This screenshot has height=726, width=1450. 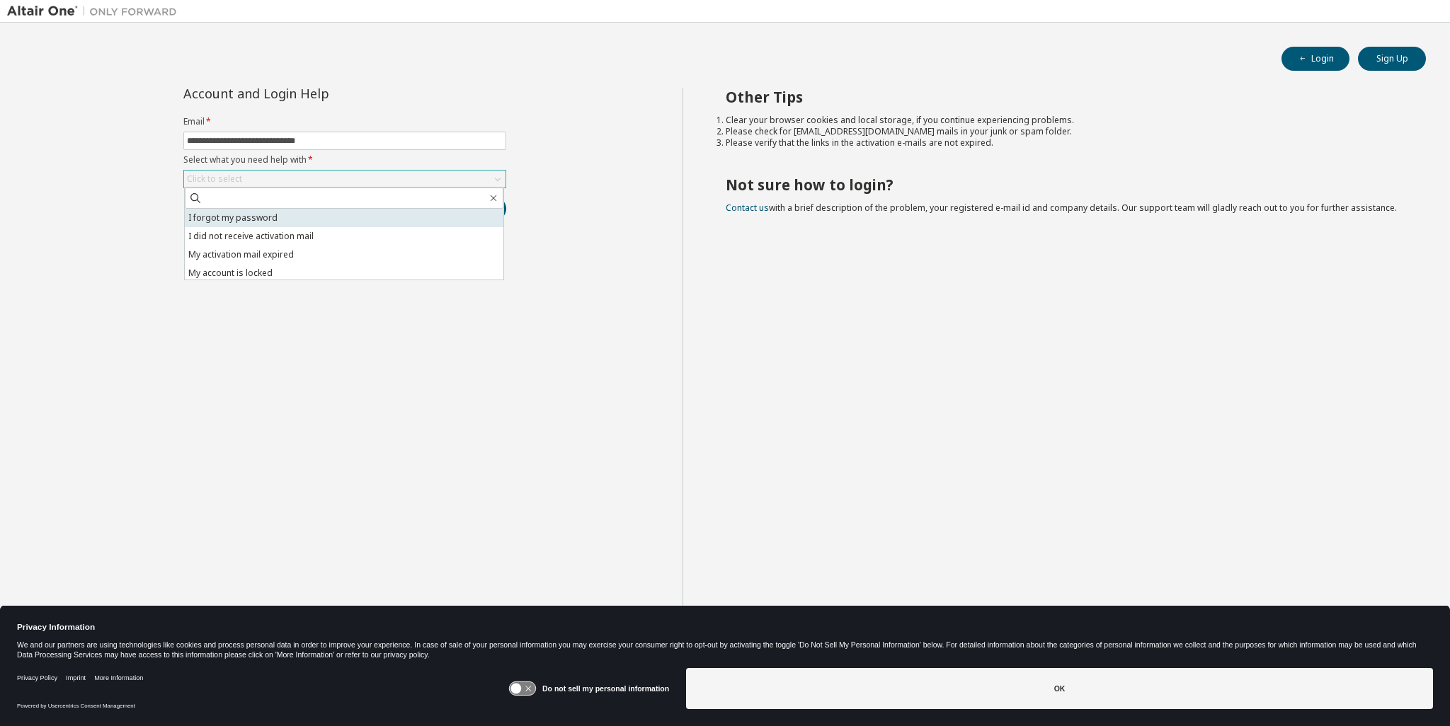 I want to click on button: Sign Up, so click(x=1392, y=59).